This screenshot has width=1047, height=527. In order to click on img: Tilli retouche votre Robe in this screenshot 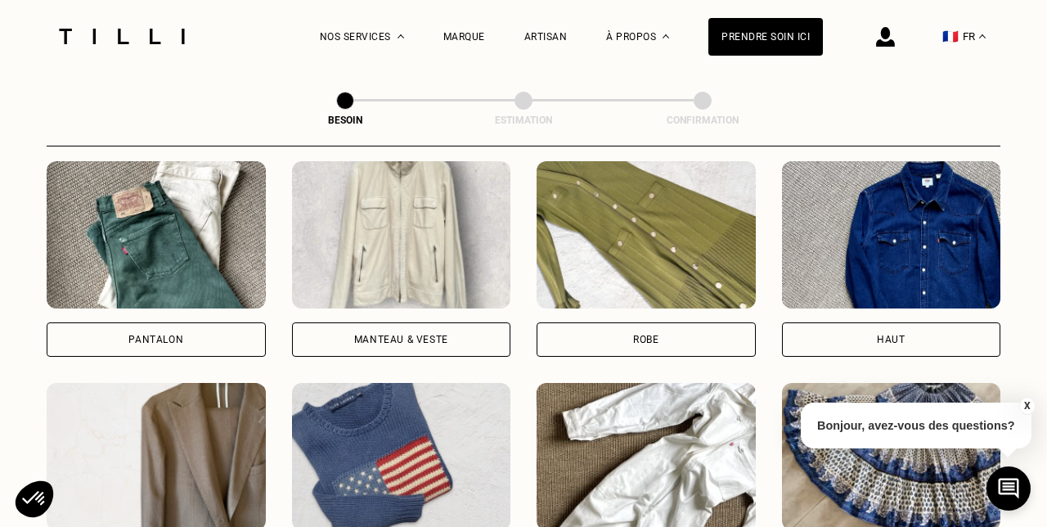, I will do `click(646, 235)`.